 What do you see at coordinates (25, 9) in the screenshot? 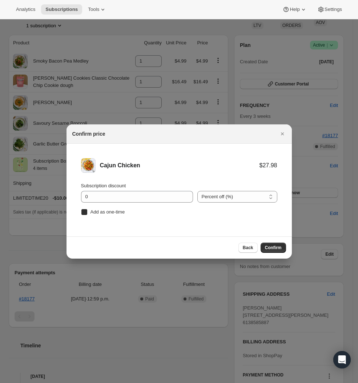
I see `span: Analytics` at bounding box center [25, 9].